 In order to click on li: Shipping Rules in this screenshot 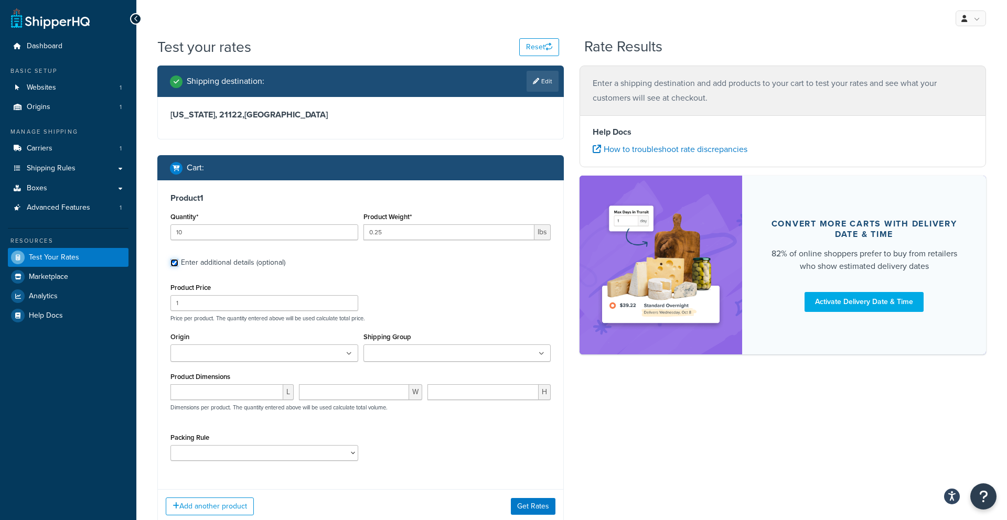, I will do `click(68, 168)`.